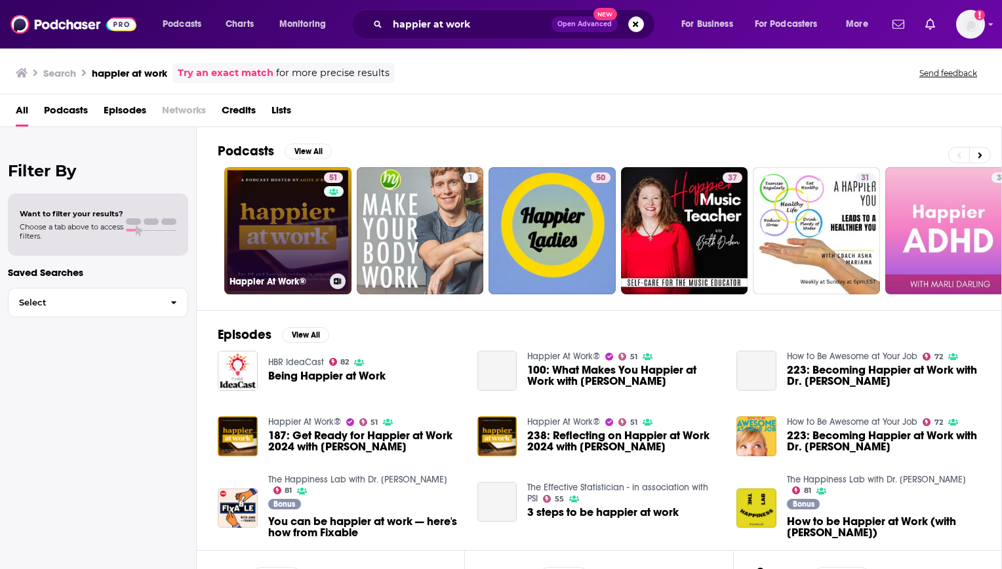 The width and height of the screenshot is (1002, 569). I want to click on span: Being Happier at Work, so click(327, 376).